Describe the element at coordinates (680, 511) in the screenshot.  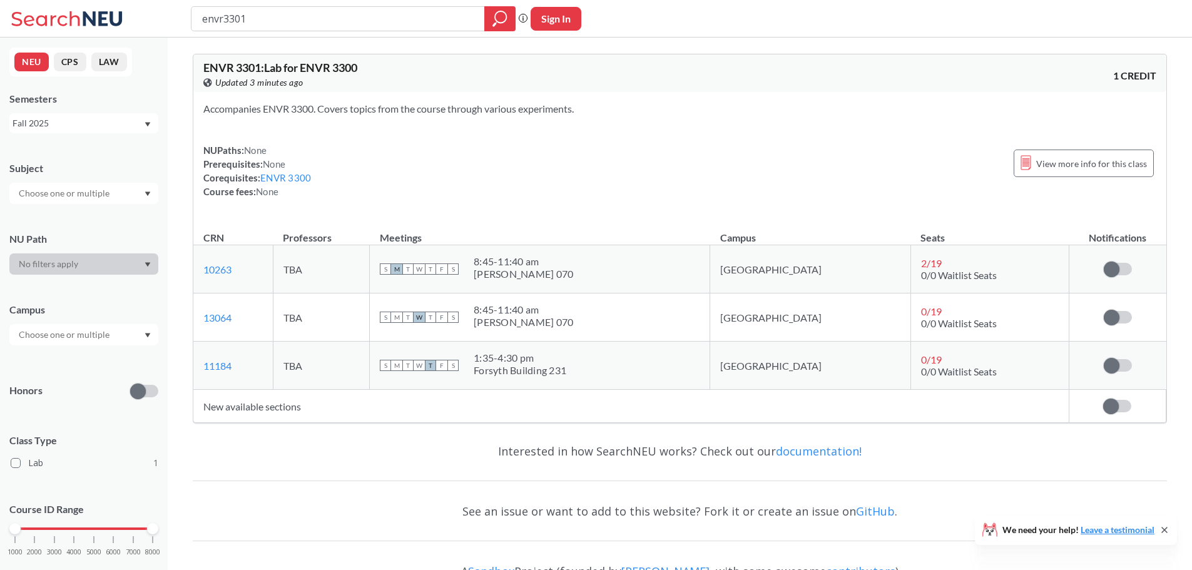
I see `div: See an issue or want to add to this website? Fork it or create an issue on .` at that location.